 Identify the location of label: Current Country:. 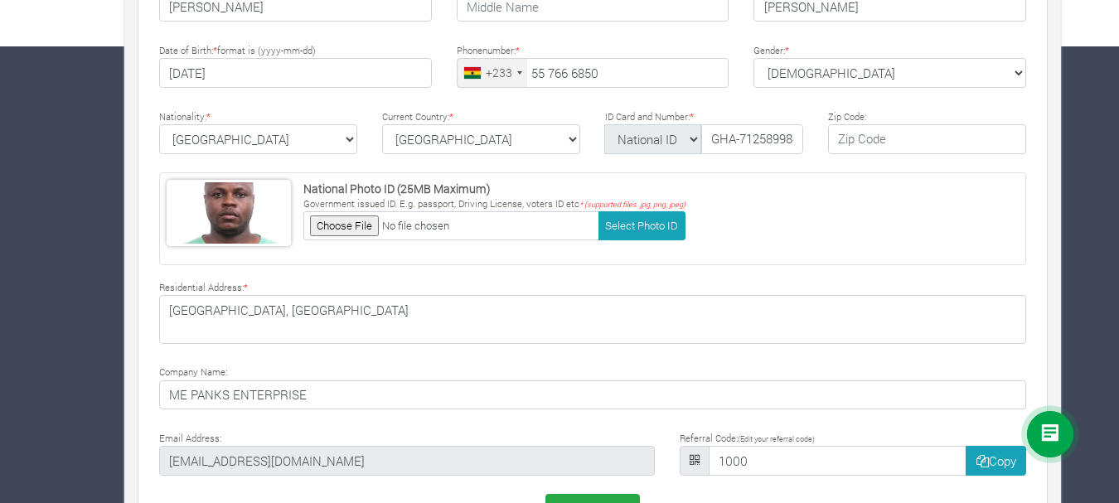
(418, 117).